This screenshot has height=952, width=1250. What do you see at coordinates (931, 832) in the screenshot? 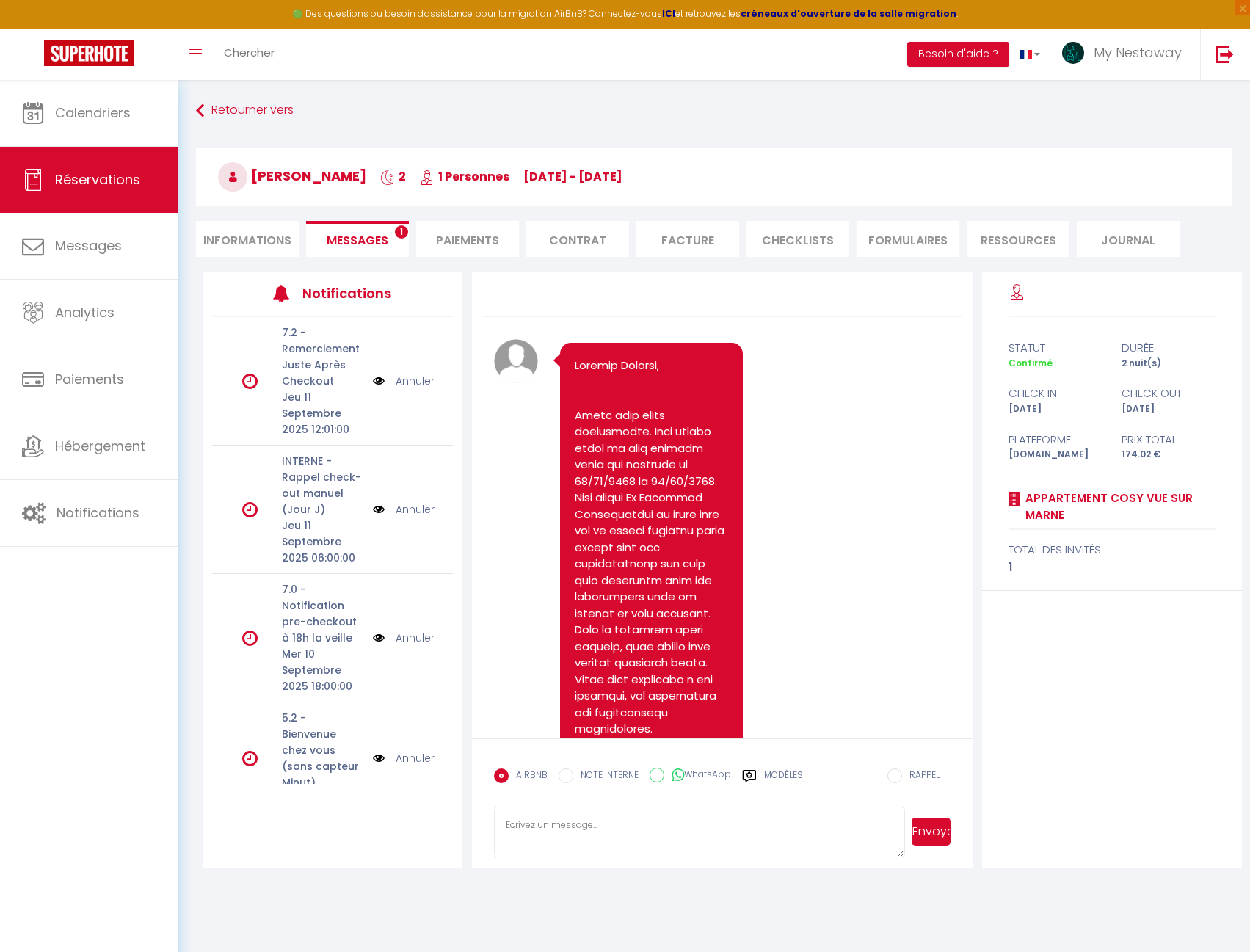
I see `button: Envoyer` at bounding box center [931, 832].